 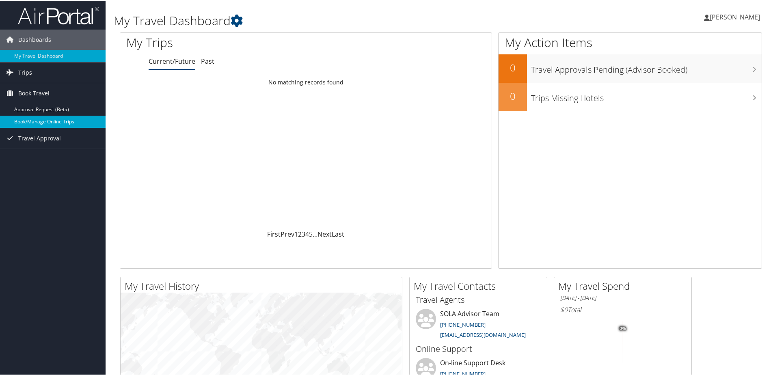 What do you see at coordinates (478, 299) in the screenshot?
I see `h3: Travel Agents` at bounding box center [478, 299].